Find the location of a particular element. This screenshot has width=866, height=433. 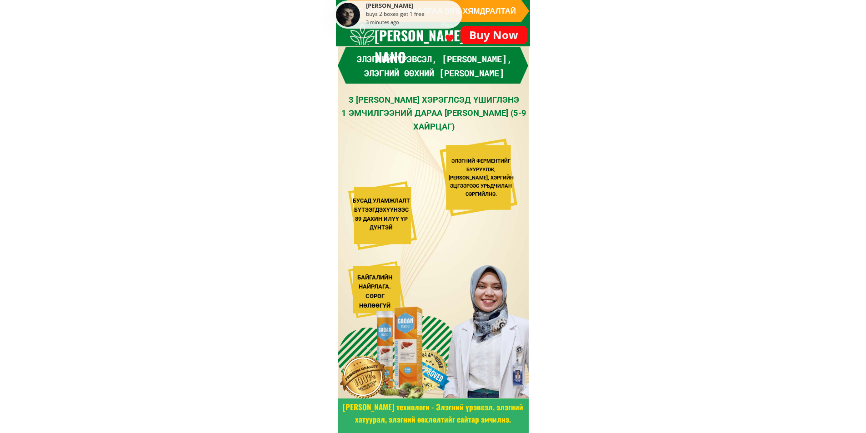

p: Buy Now is located at coordinates (494, 35).